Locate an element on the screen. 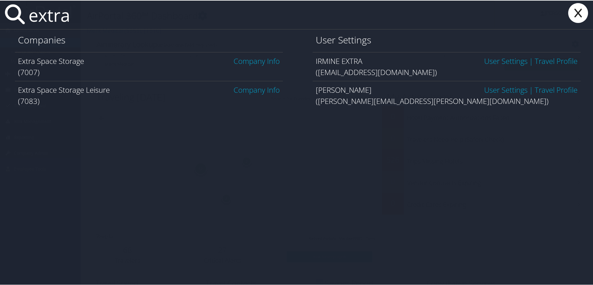  h1: Companies is located at coordinates (149, 39).